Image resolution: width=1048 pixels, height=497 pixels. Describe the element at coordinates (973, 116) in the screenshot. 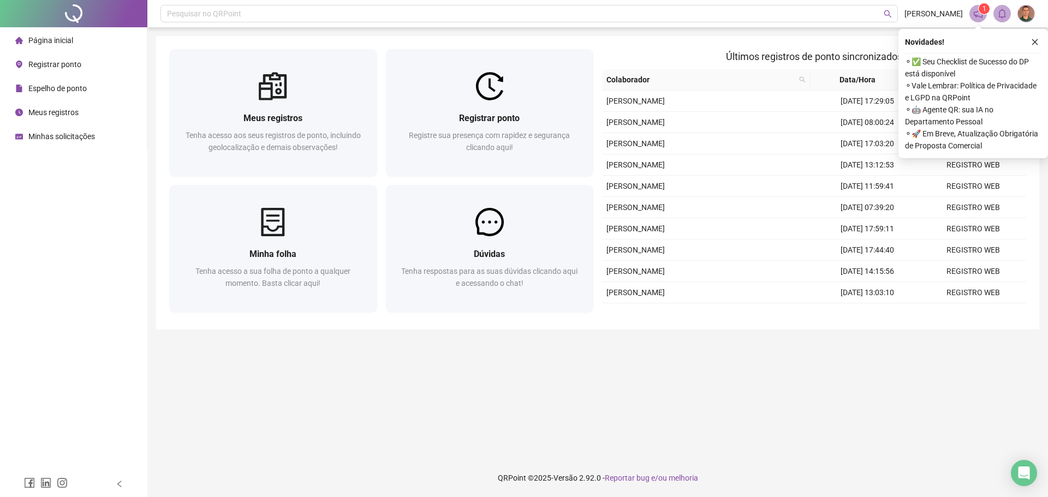

I see `span: ⚬ 🤖 Agente QR: sua IA no Departamento Pessoal` at that location.